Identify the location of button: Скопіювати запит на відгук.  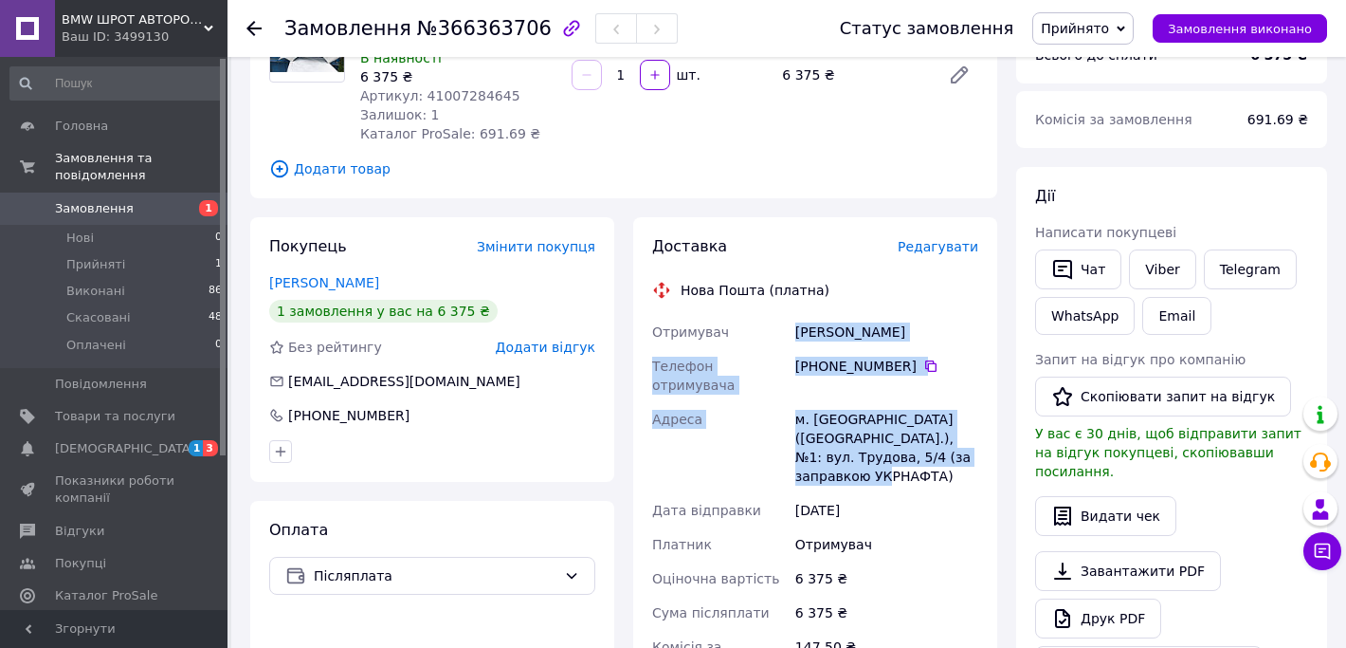
(1163, 396).